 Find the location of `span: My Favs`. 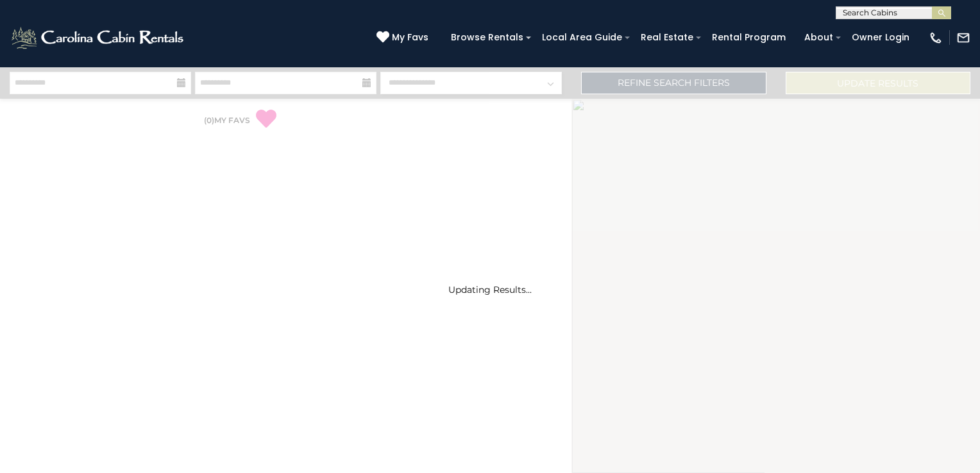

span: My Favs is located at coordinates (410, 37).